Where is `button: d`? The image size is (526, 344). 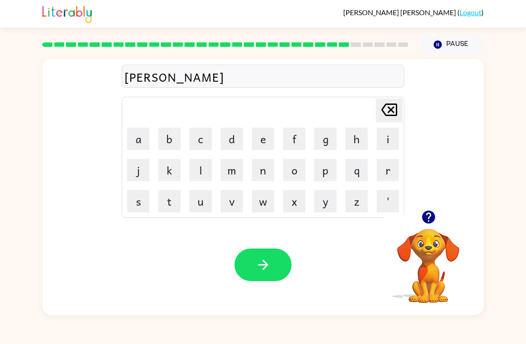
button: d is located at coordinates (232, 139).